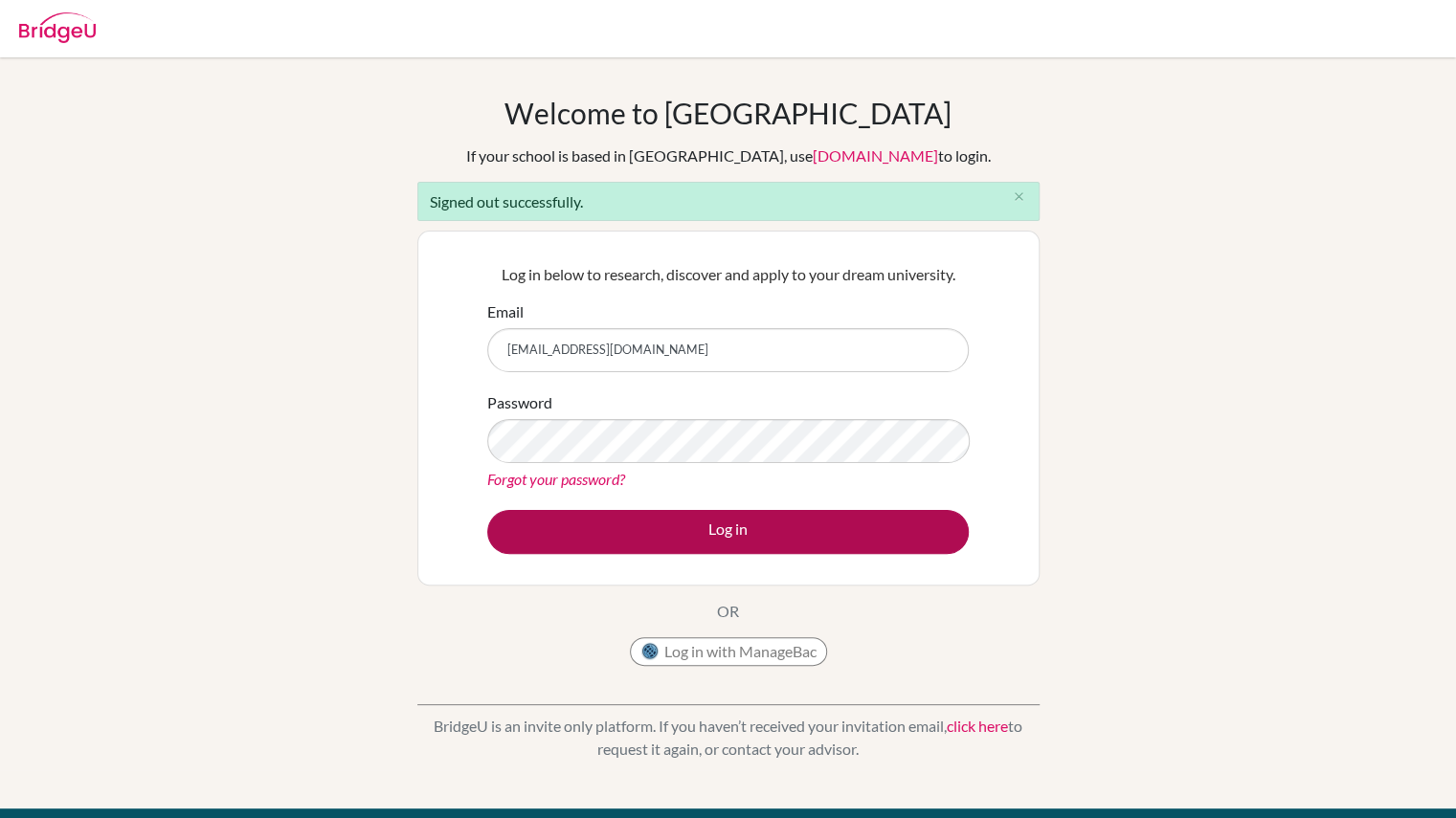 The image size is (1456, 818). What do you see at coordinates (505, 312) in the screenshot?
I see `label: Email` at bounding box center [505, 312].